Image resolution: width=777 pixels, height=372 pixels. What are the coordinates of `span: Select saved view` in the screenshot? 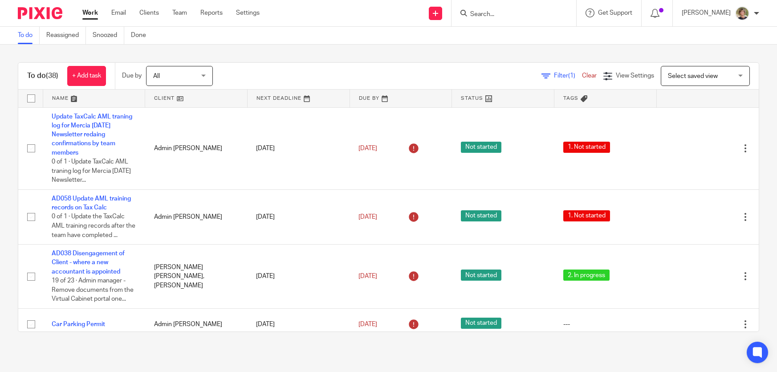 It's located at (693, 76).